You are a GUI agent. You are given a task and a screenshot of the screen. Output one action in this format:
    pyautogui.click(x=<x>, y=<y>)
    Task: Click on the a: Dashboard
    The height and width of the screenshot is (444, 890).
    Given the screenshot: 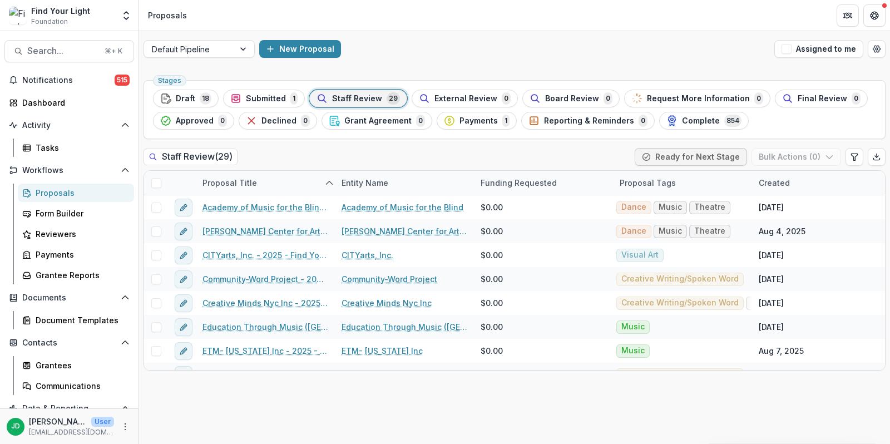 What is the action you would take?
    pyautogui.click(x=69, y=102)
    